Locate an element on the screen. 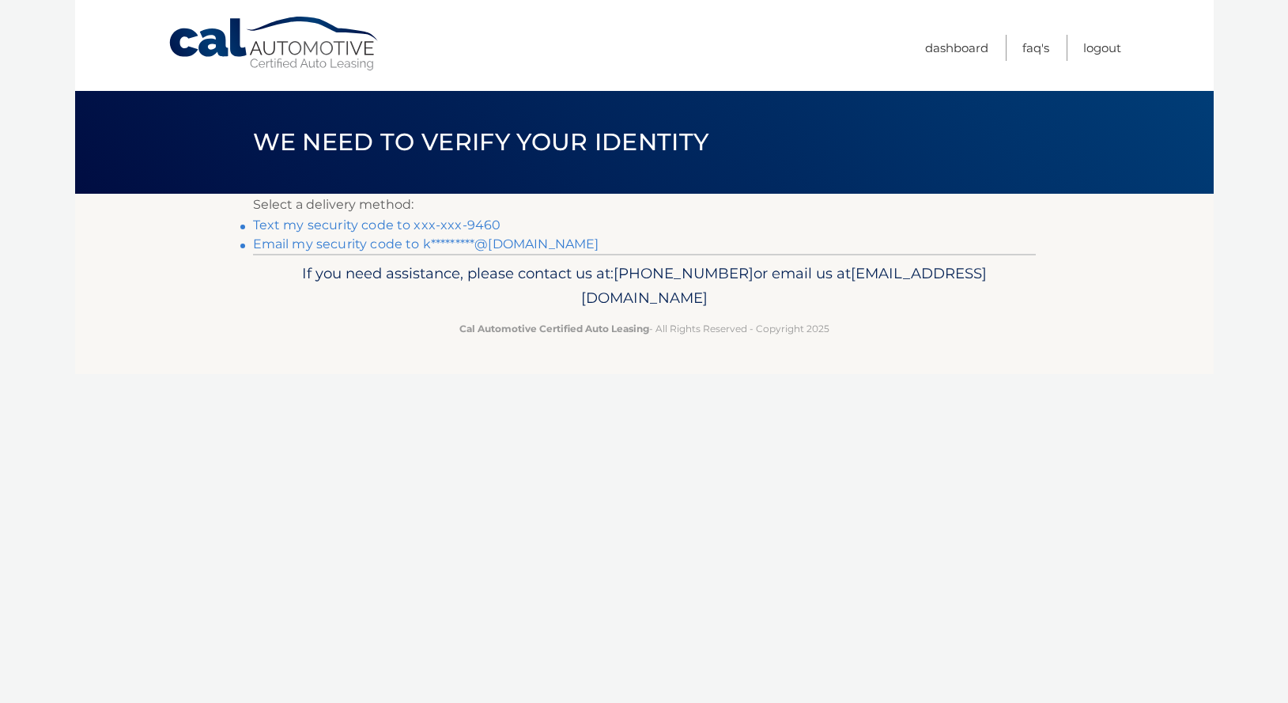 The width and height of the screenshot is (1288, 703). a: Logout is located at coordinates (1102, 47).